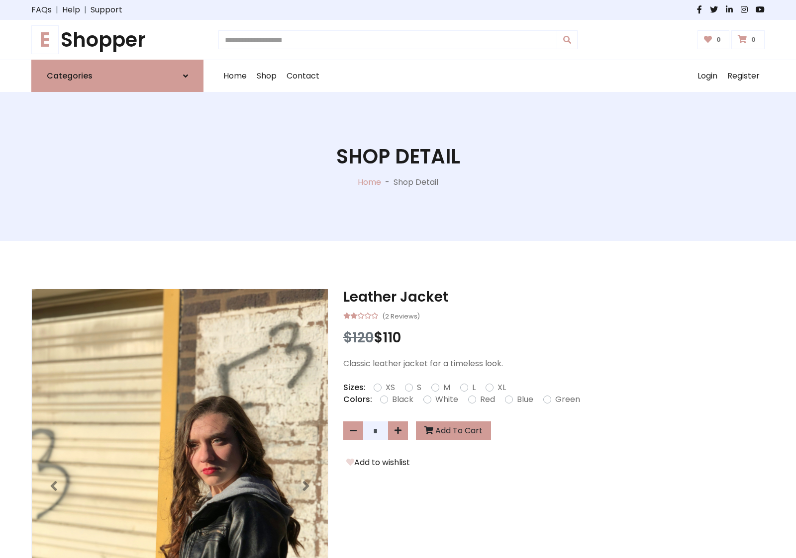 The image size is (796, 558). I want to click on h6: Categories, so click(70, 76).